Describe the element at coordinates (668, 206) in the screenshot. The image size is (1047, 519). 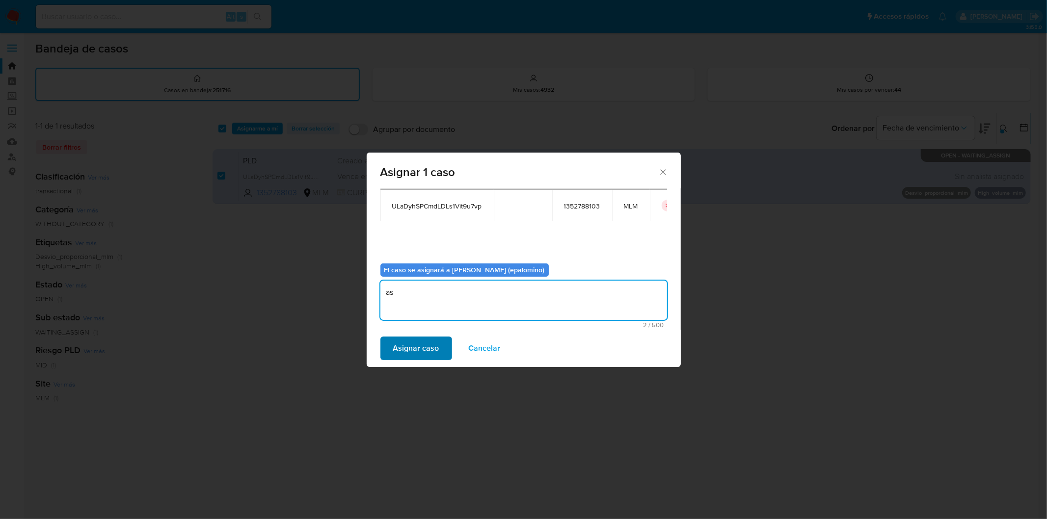
I see `button: icon-button` at that location.